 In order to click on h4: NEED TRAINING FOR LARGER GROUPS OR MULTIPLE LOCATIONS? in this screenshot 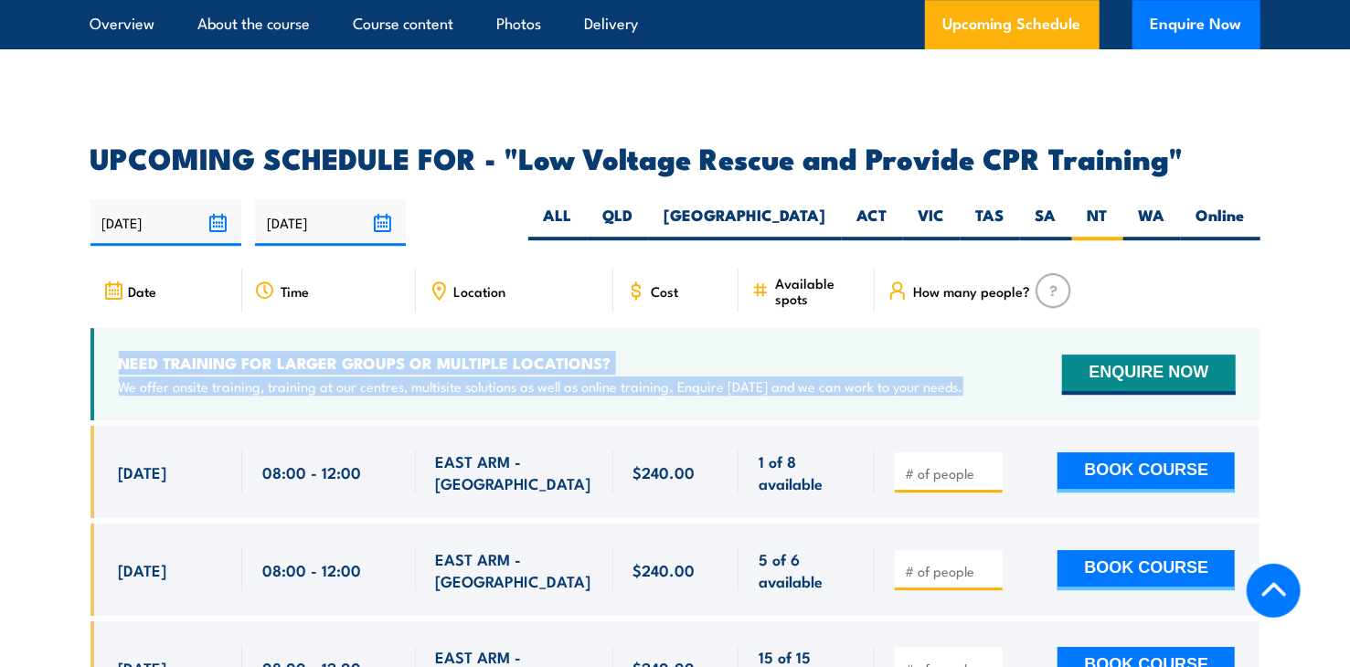, I will do `click(541, 363)`.